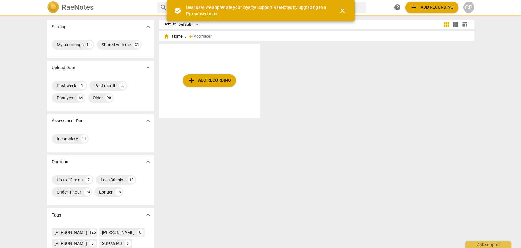 The height and width of the screenshot is (248, 521). Describe the element at coordinates (89, 179) in the screenshot. I see `div: 7` at that location.